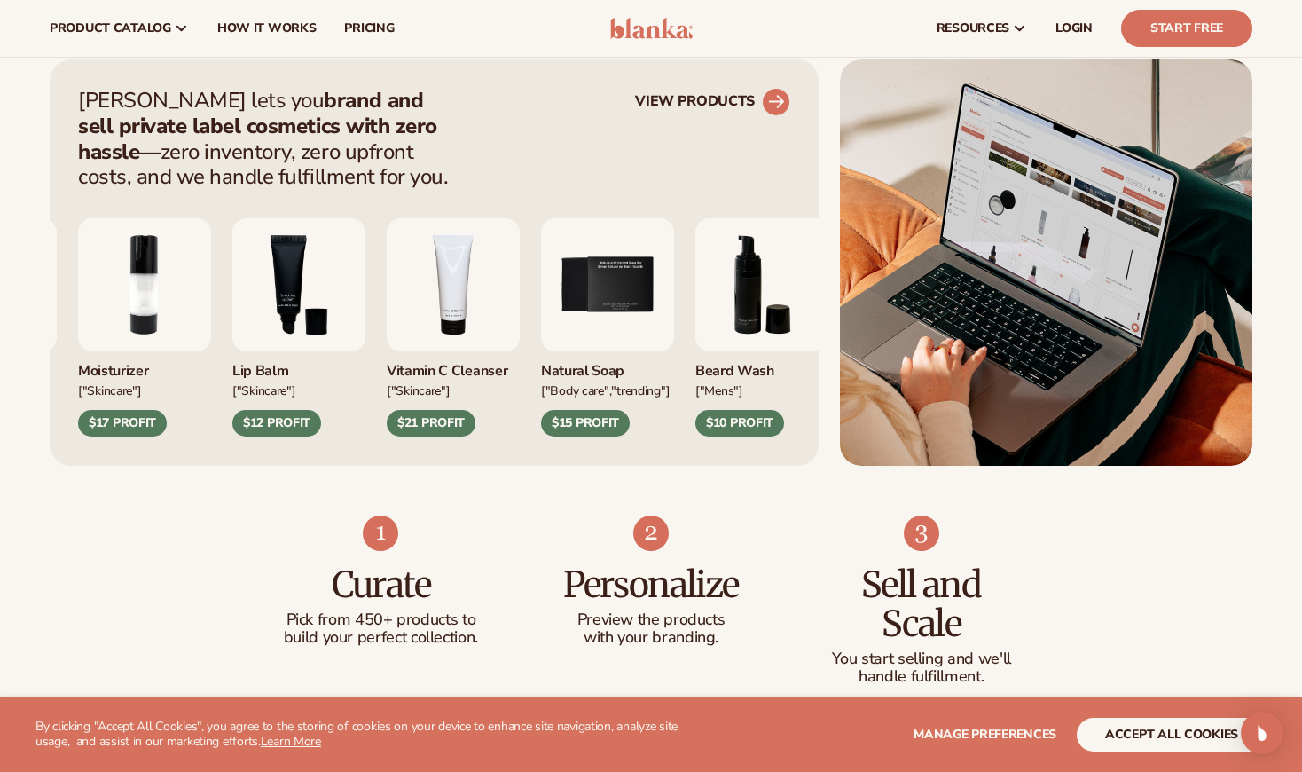 The height and width of the screenshot is (772, 1302). What do you see at coordinates (431, 423) in the screenshot?
I see `div: $21 PROFIT` at bounding box center [431, 423].